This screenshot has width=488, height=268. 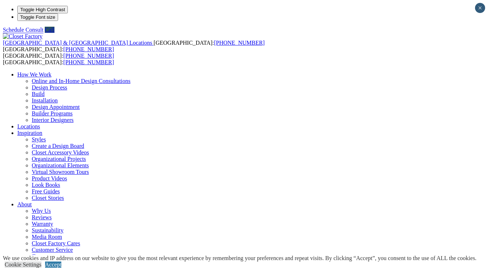 I want to click on a: Customer Service, so click(x=52, y=249).